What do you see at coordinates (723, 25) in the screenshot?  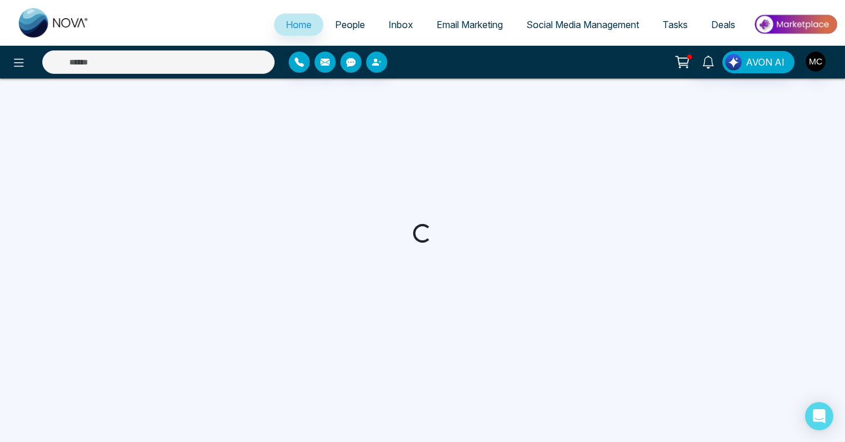 I see `span: Deals` at bounding box center [723, 25].